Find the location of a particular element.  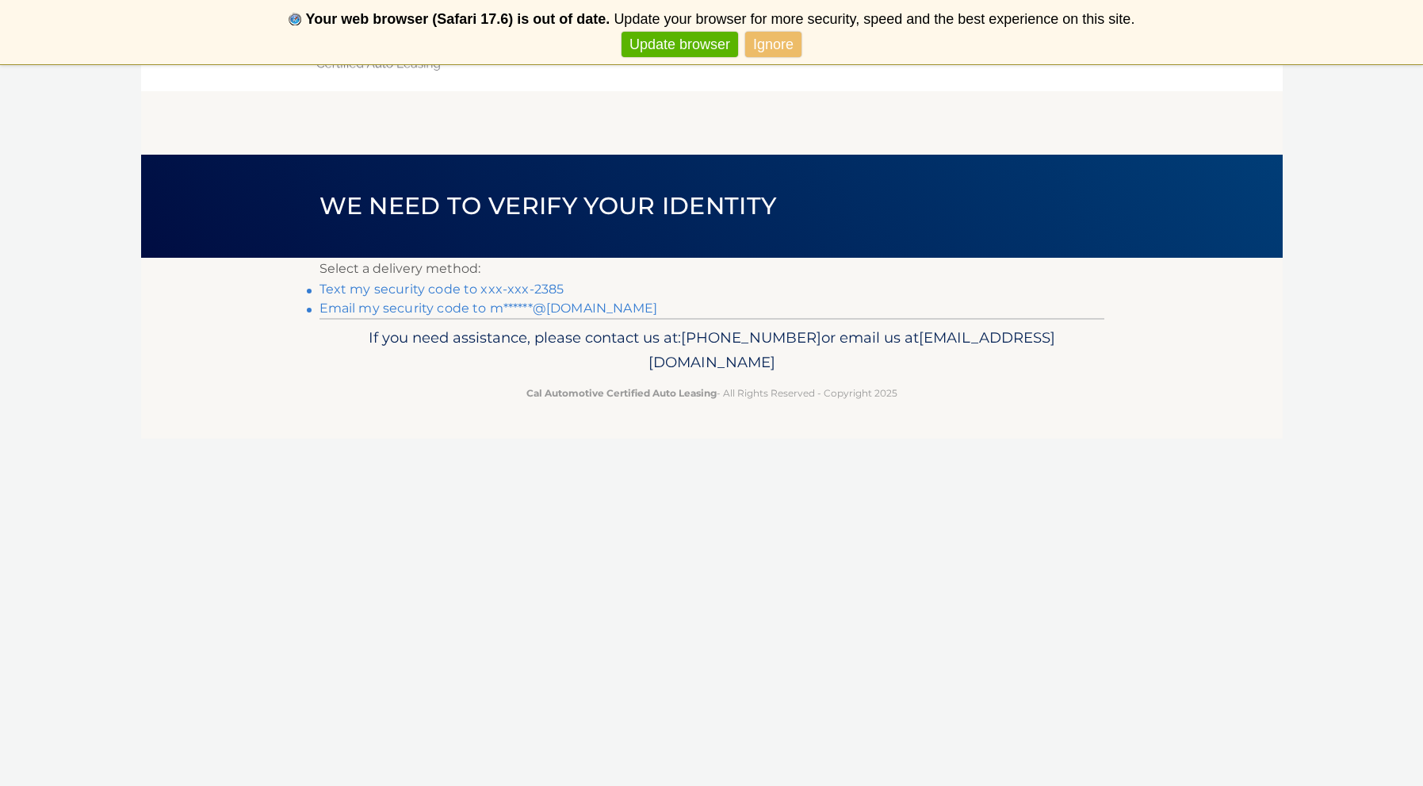

p: If you need assistance, please contact us at: or email us at is located at coordinates (712, 350).